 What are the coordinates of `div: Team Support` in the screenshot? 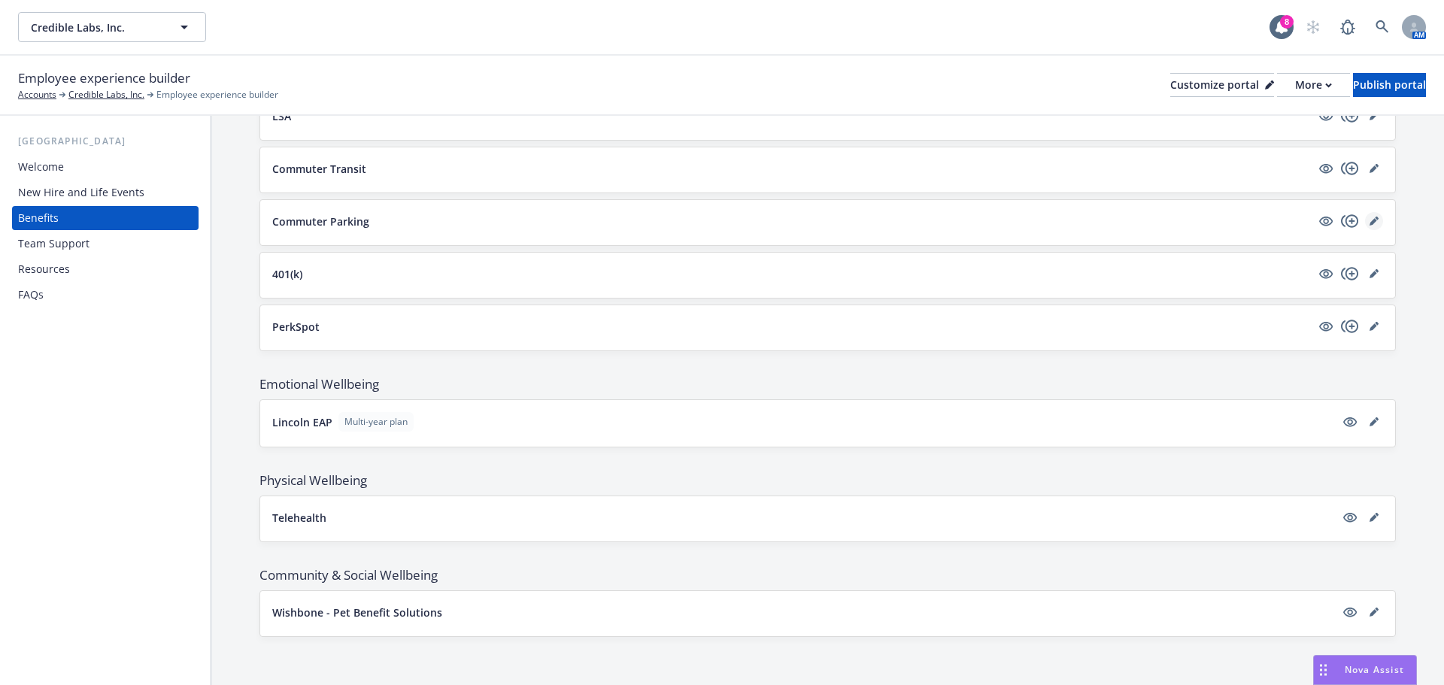 It's located at (53, 244).